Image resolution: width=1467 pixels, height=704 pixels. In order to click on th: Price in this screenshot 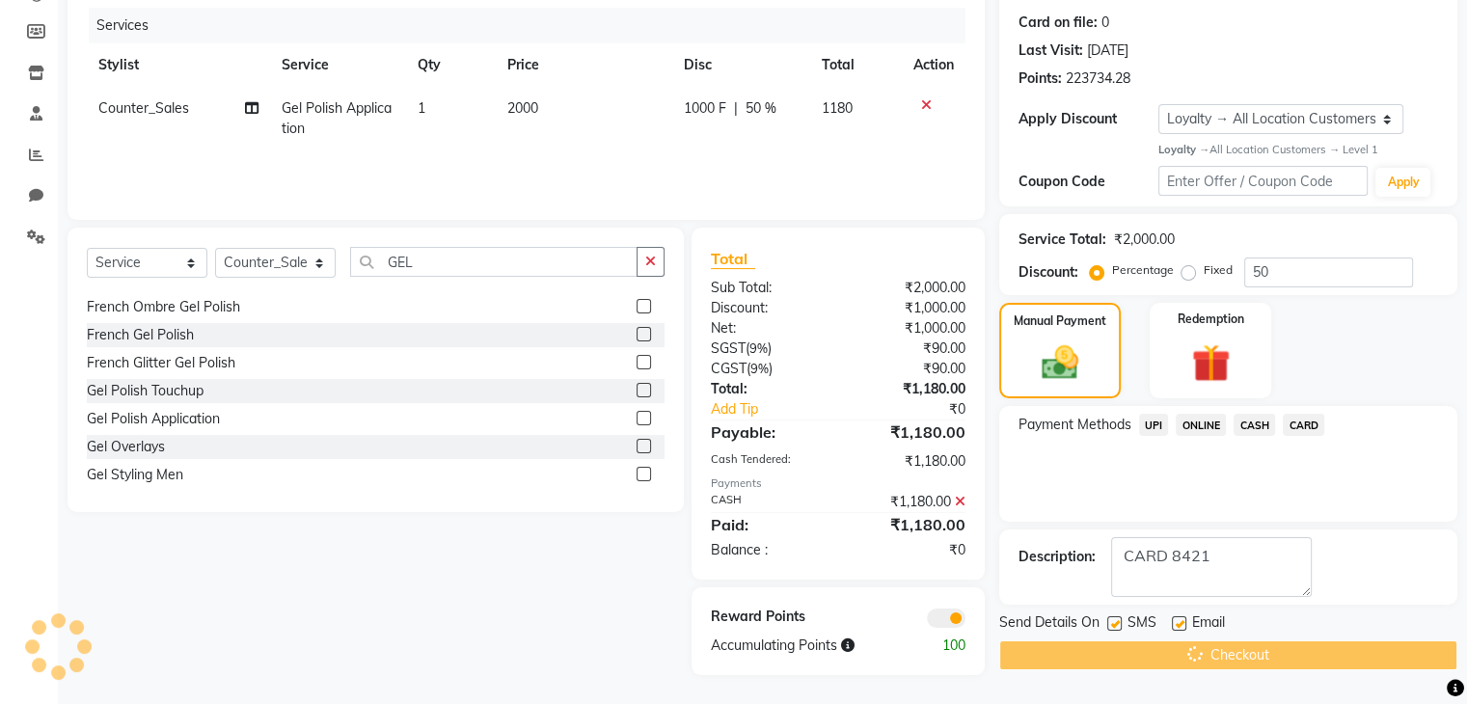, I will do `click(583, 65)`.